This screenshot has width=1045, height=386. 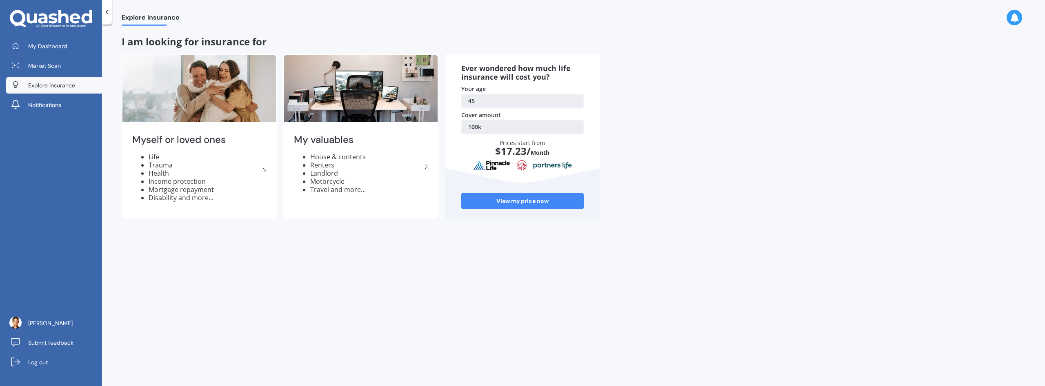 I want to click on a: 45, so click(x=523, y=101).